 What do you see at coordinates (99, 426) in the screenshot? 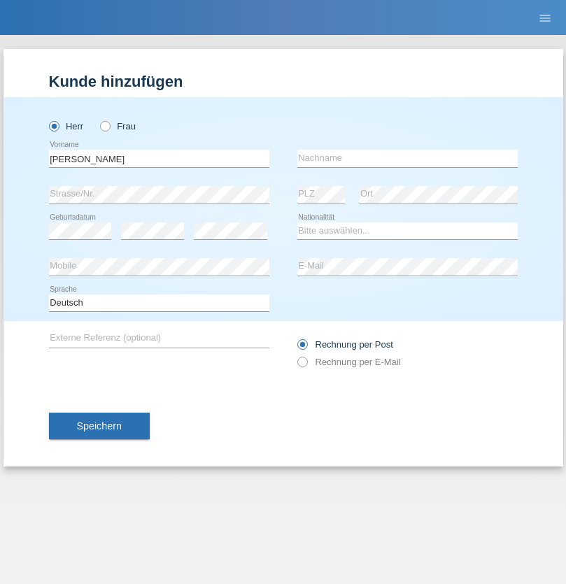
I see `span: Speichern` at bounding box center [99, 426].